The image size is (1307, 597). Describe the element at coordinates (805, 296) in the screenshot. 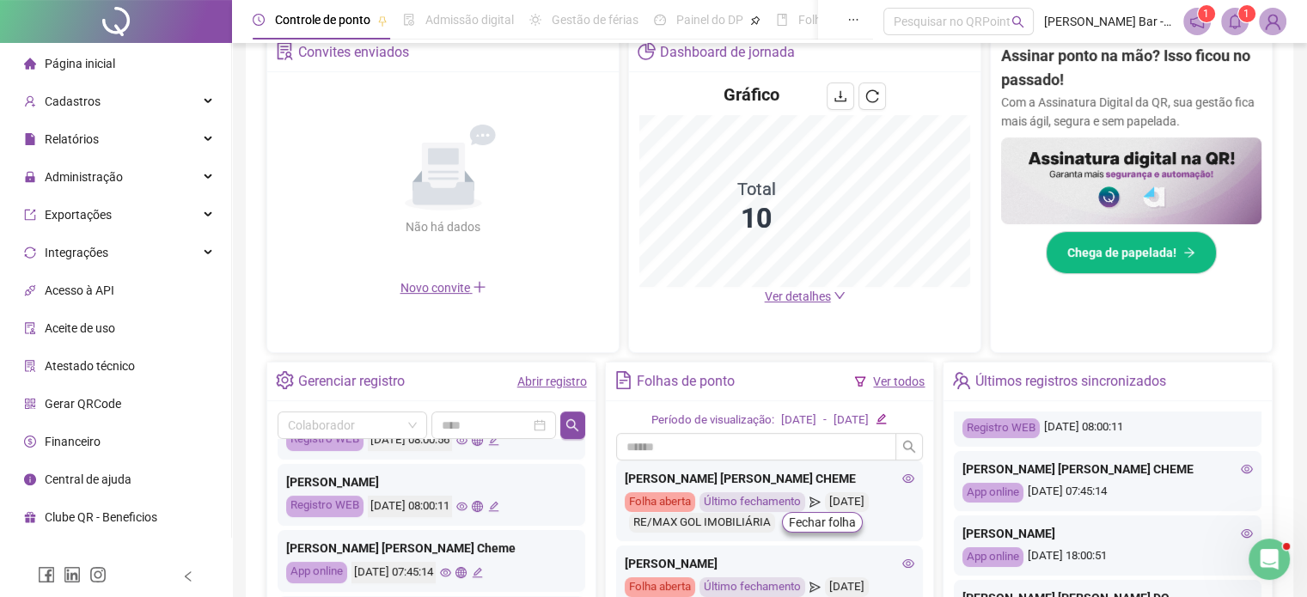

I see `a: Ver detalhes down` at that location.